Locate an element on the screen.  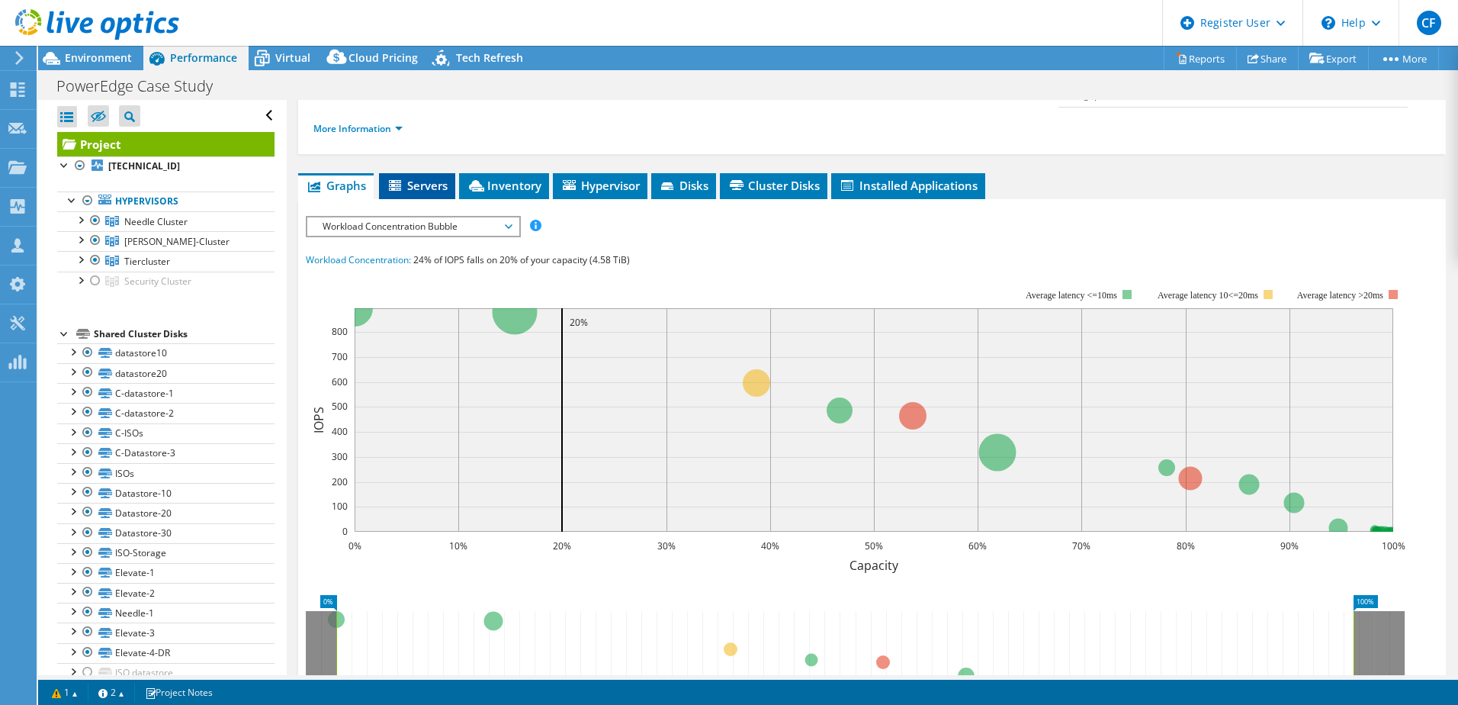
span: Cloud Pricing is located at coordinates (383, 57).